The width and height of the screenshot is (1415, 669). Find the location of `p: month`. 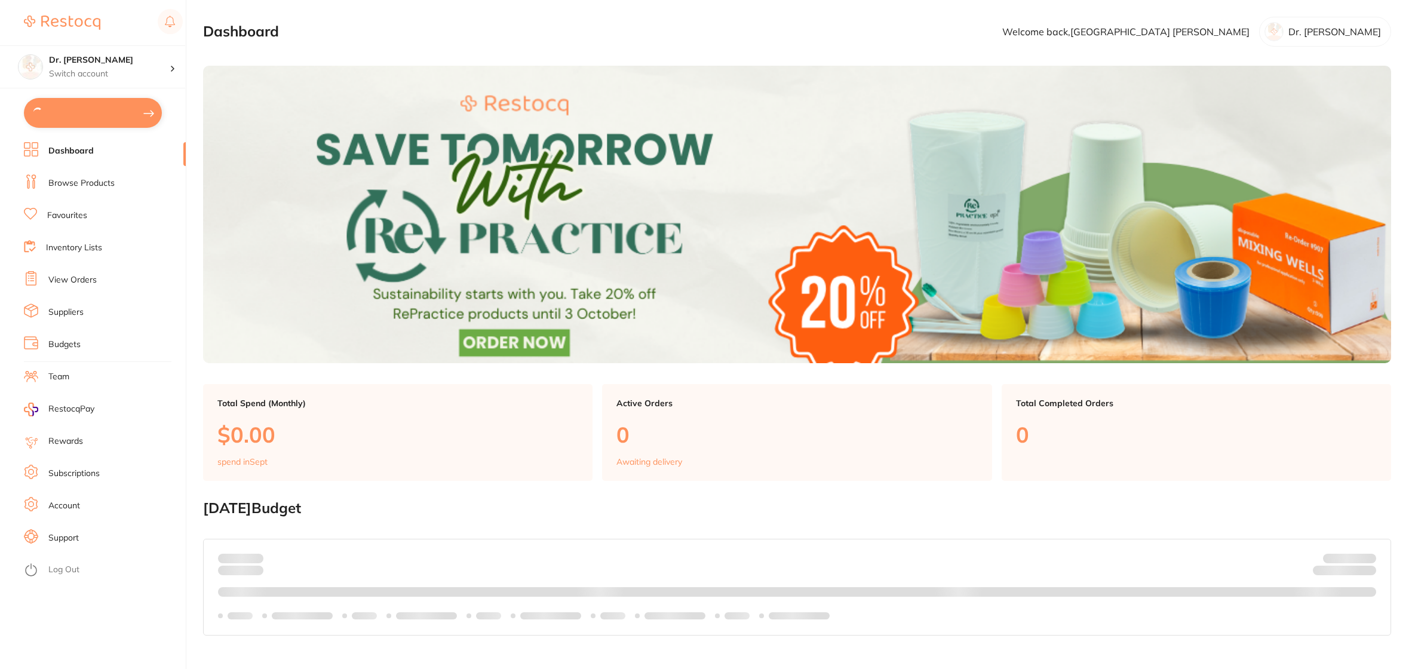

p: month is located at coordinates (241, 570).